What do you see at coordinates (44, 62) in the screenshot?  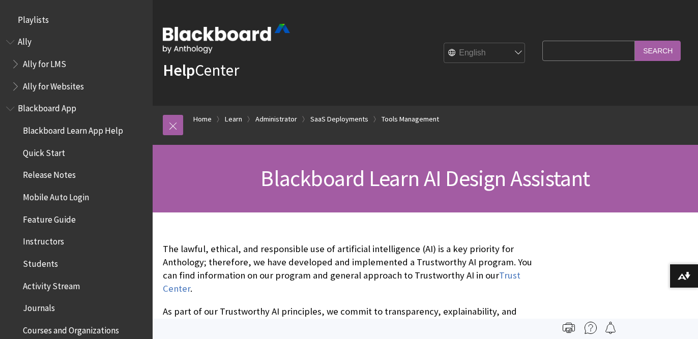 I see `span: Ally for LMS` at bounding box center [44, 62].